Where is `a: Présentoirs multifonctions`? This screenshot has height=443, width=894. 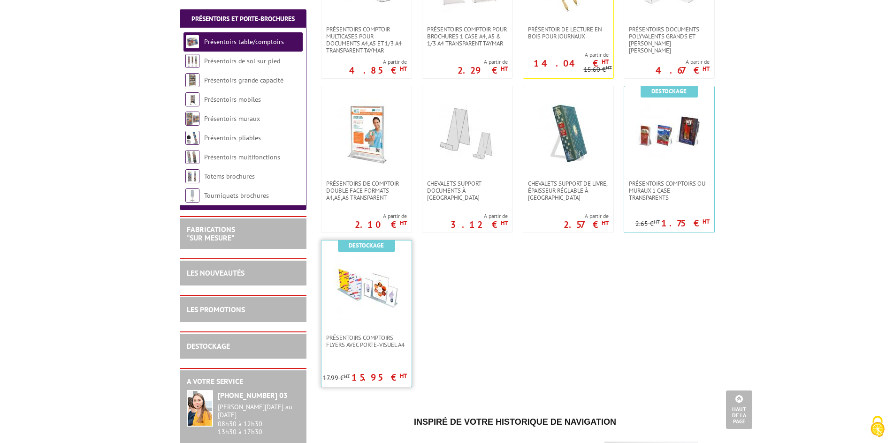 a: Présentoirs multifonctions is located at coordinates (242, 157).